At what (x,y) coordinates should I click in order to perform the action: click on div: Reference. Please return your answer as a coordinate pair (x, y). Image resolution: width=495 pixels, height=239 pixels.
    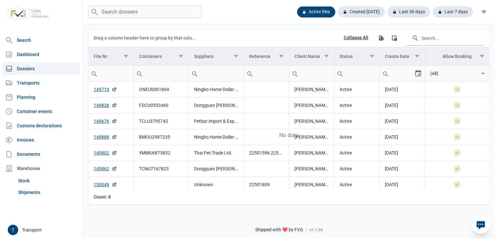
    Looking at the image, I should click on (260, 56).